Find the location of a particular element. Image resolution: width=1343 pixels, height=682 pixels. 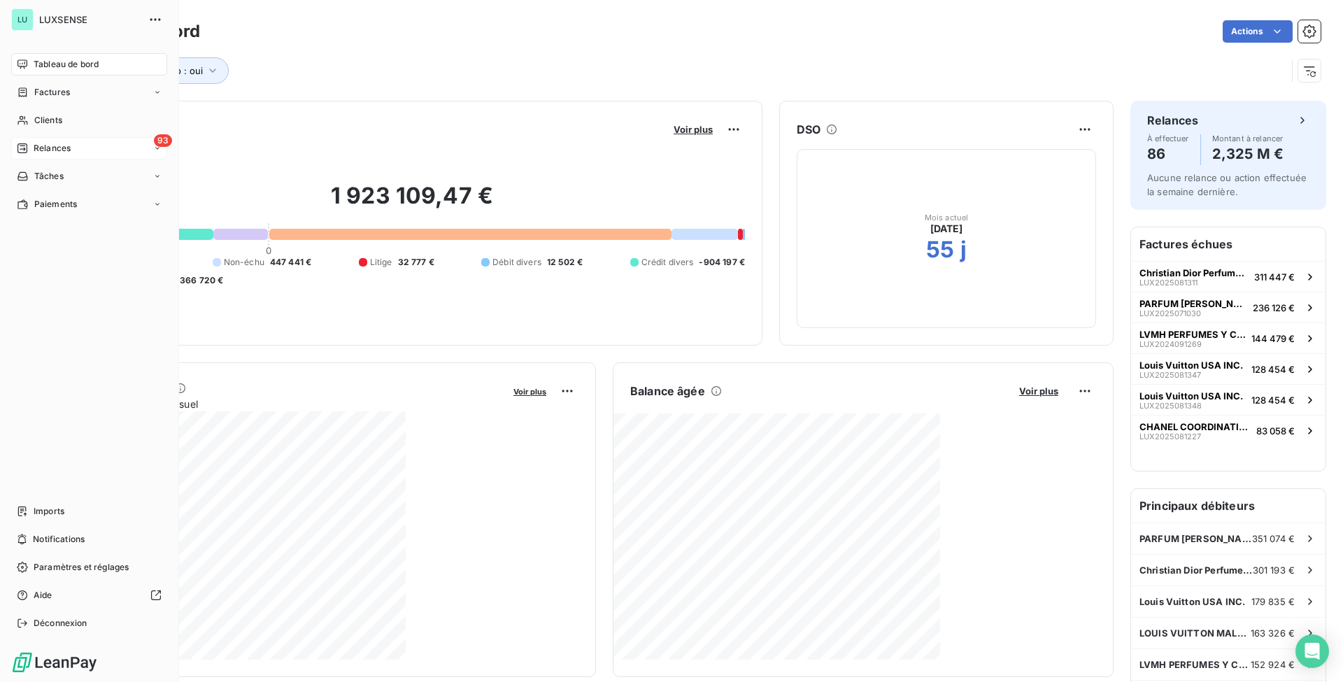

span: Notifications is located at coordinates (59, 539).